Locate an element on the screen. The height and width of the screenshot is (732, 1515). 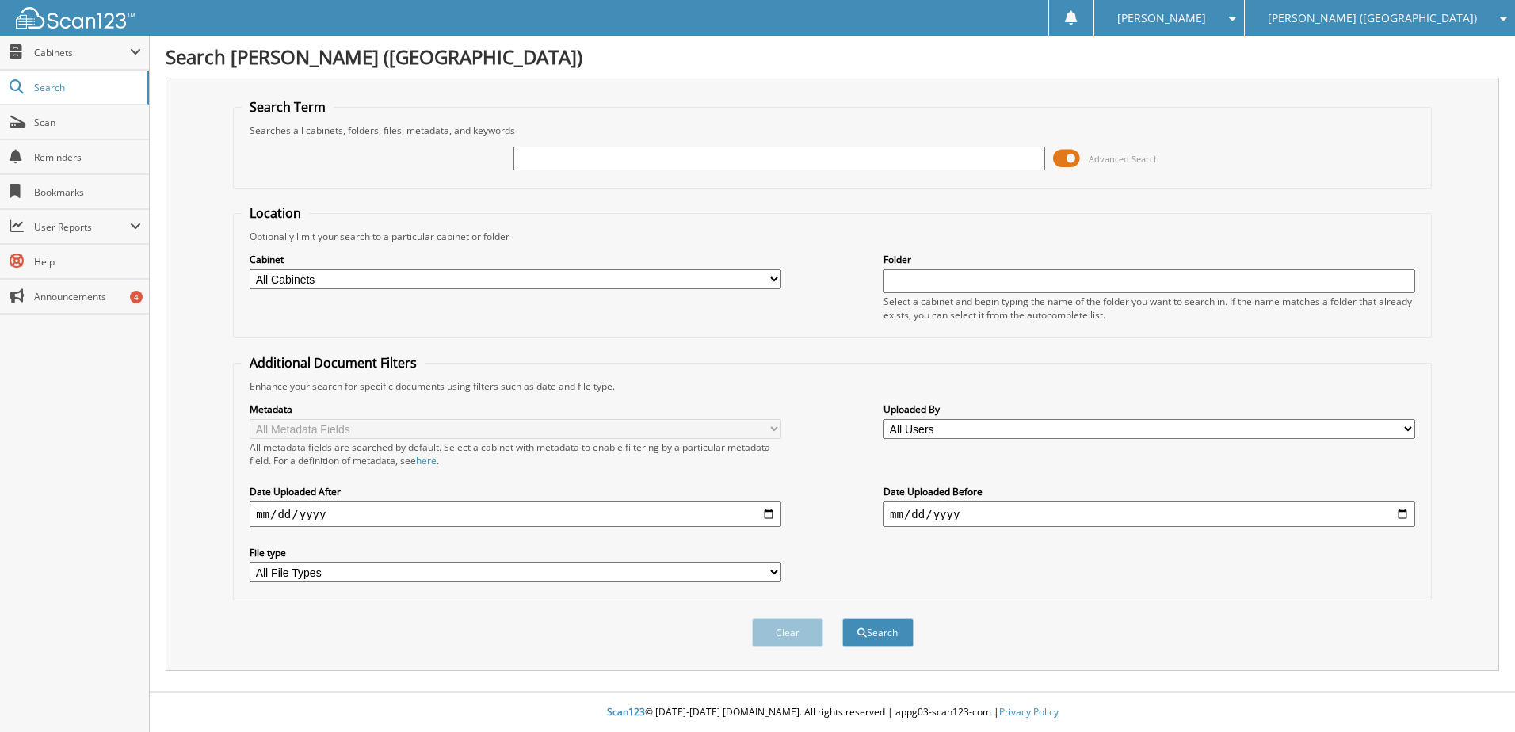
div: Optionally limit your search to a particular cabinet or folder is located at coordinates (832, 236).